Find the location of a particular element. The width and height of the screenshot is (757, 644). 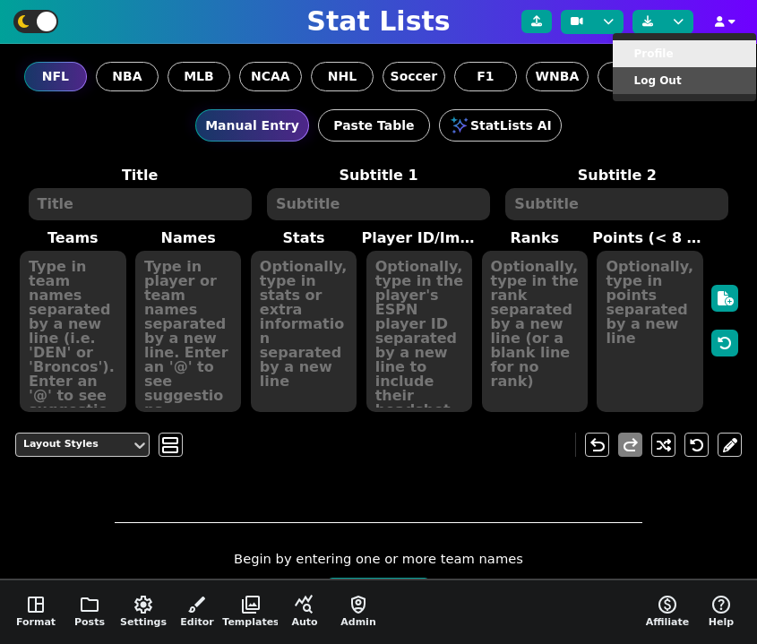

button: folderPosts is located at coordinates (90, 612).